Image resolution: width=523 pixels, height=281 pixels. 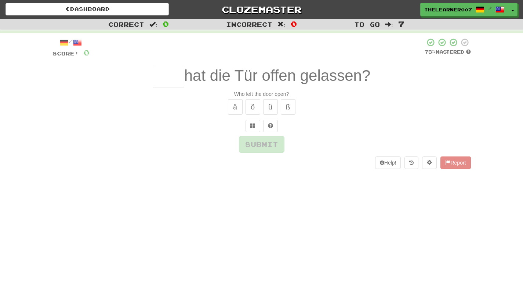 I want to click on button: Submit, so click(x=262, y=144).